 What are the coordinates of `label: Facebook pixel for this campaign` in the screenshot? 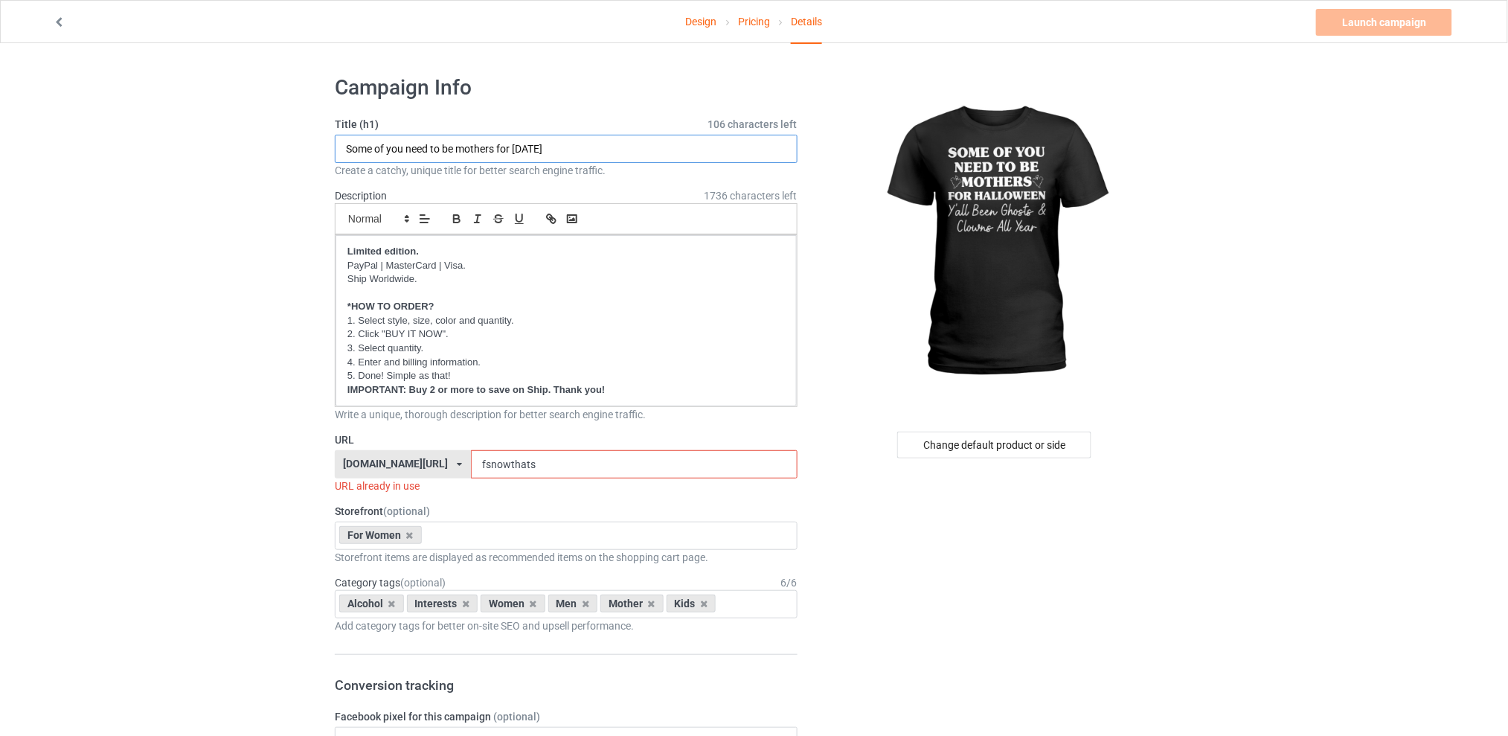 It's located at (566, 716).